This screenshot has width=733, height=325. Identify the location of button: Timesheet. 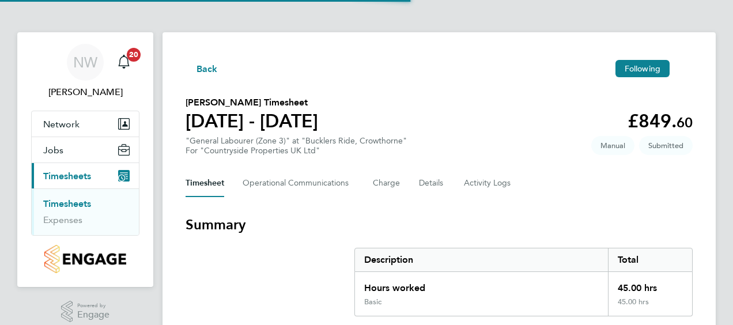
(204, 183).